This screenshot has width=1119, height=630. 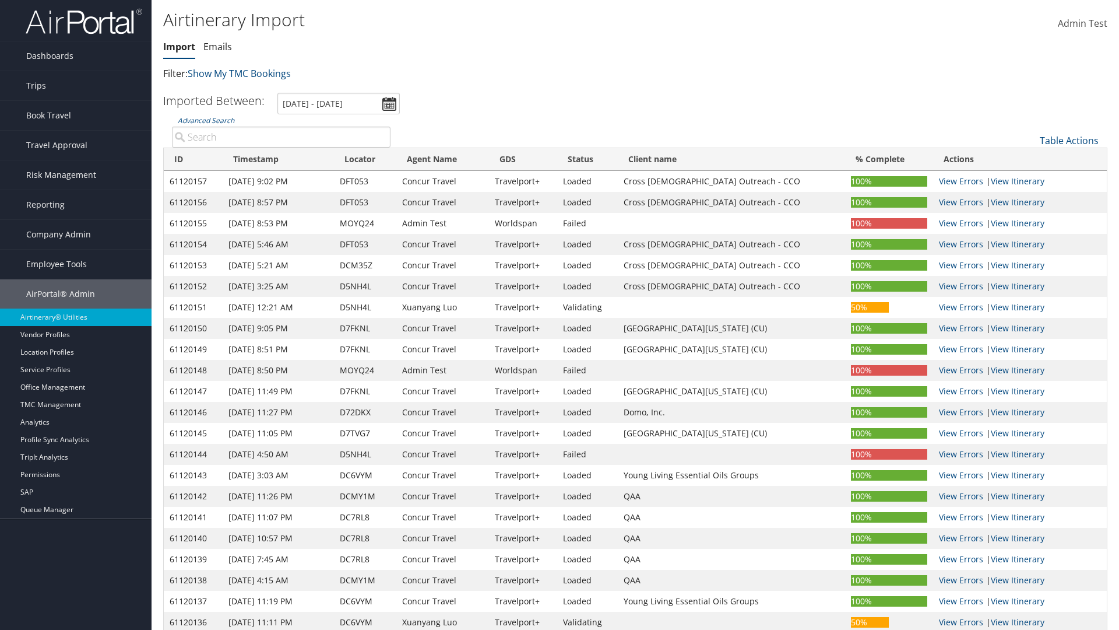 I want to click on th: Actions, so click(x=1020, y=159).